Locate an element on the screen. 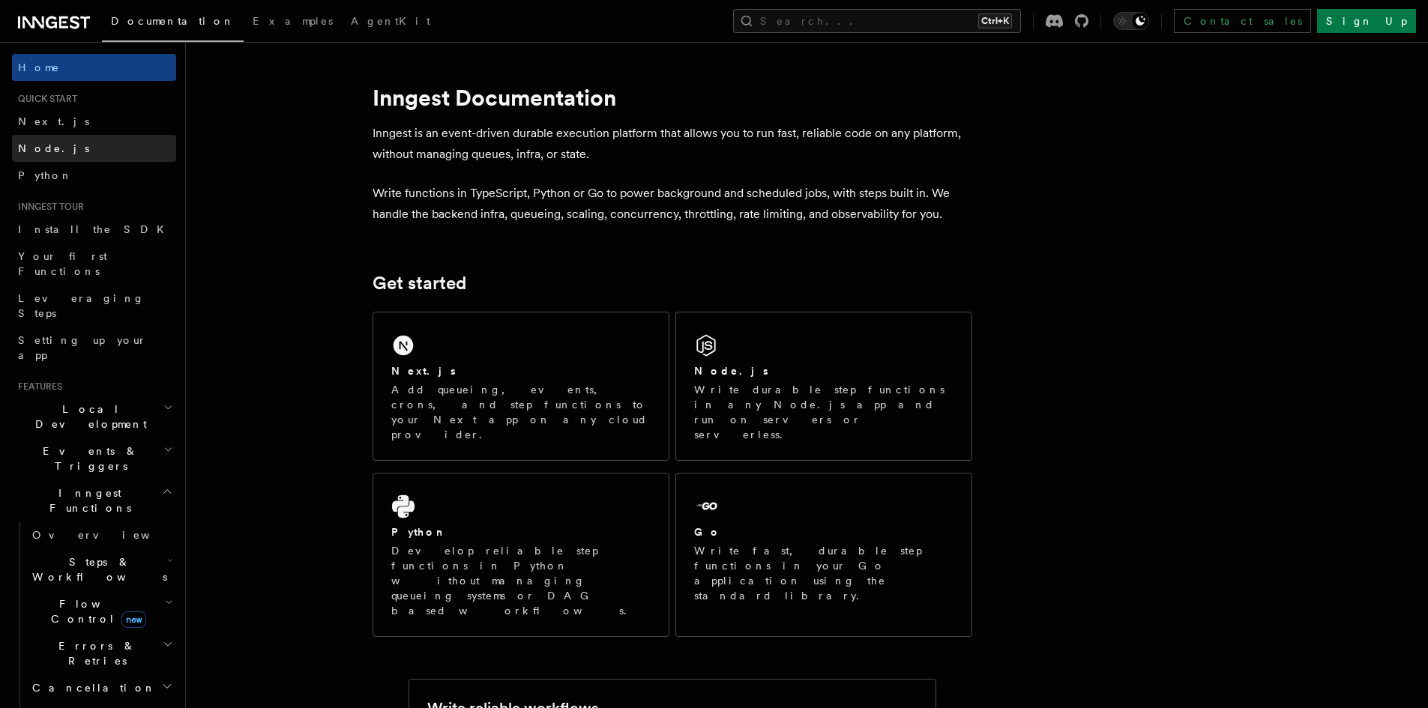  h2: Go is located at coordinates (707, 532).